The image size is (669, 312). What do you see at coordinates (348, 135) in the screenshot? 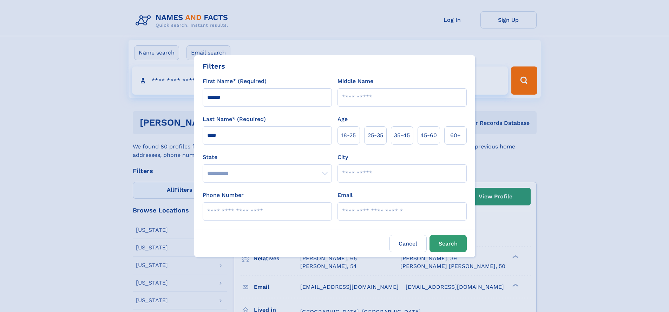
I see `span: 18‑25` at bounding box center [348, 135].